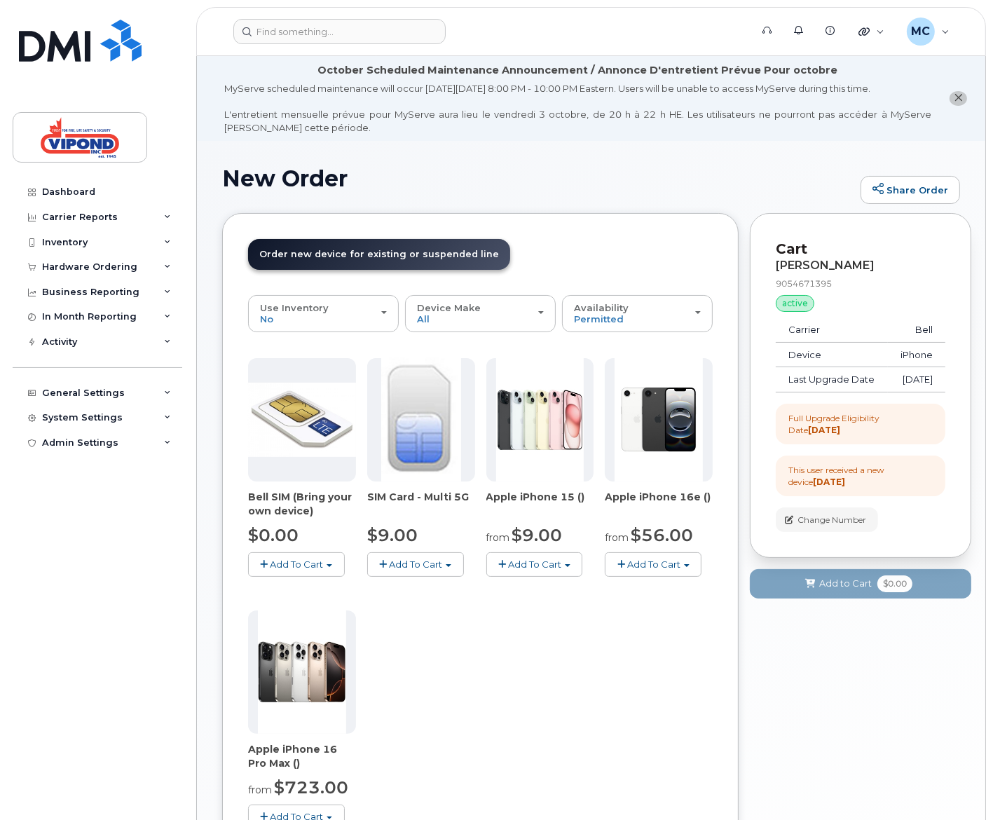  What do you see at coordinates (795, 304) in the screenshot?
I see `div: active` at bounding box center [795, 304].